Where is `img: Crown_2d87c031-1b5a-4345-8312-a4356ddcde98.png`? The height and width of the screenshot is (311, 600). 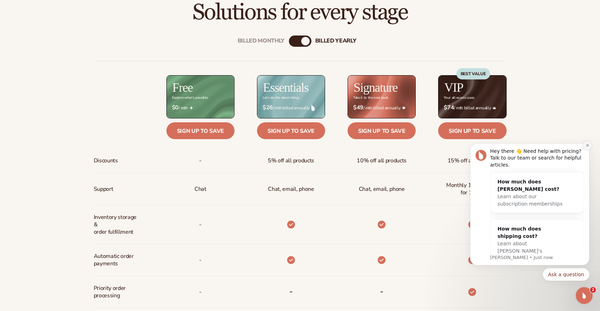
img: Crown_2d87c031-1b5a-4345-8312-a4356ddcde98.png is located at coordinates (495, 108).